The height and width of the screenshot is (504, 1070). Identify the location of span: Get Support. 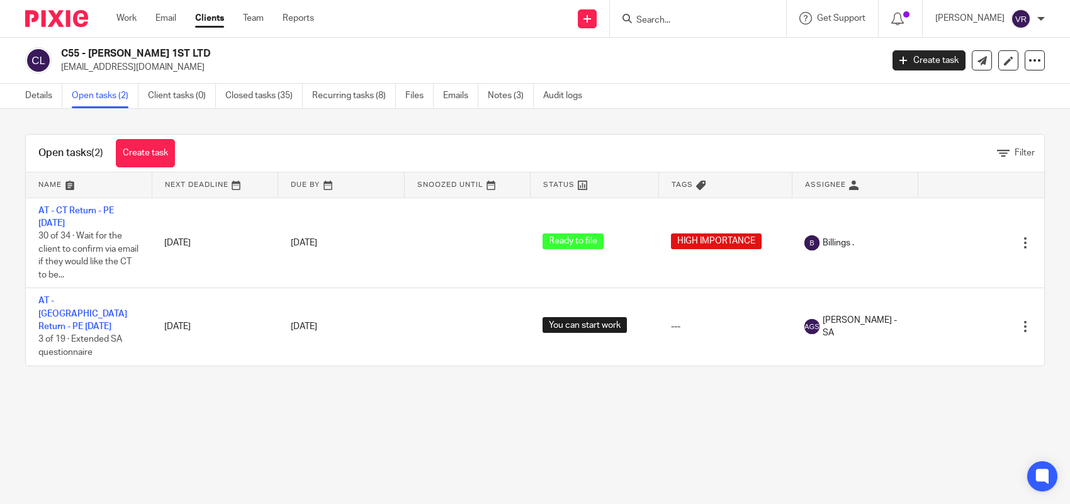
(841, 18).